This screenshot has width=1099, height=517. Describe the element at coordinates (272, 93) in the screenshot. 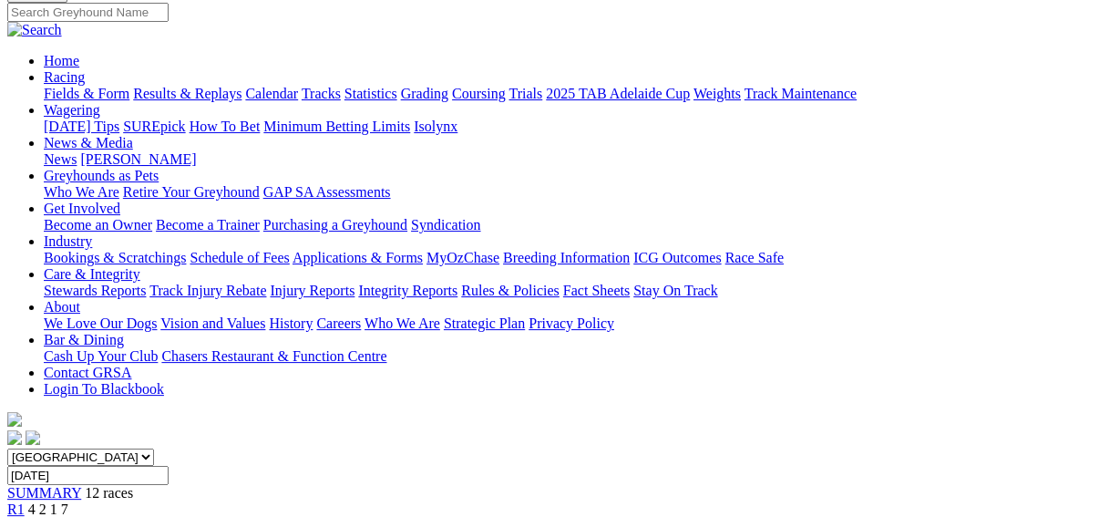

I see `a: Calendar` at that location.